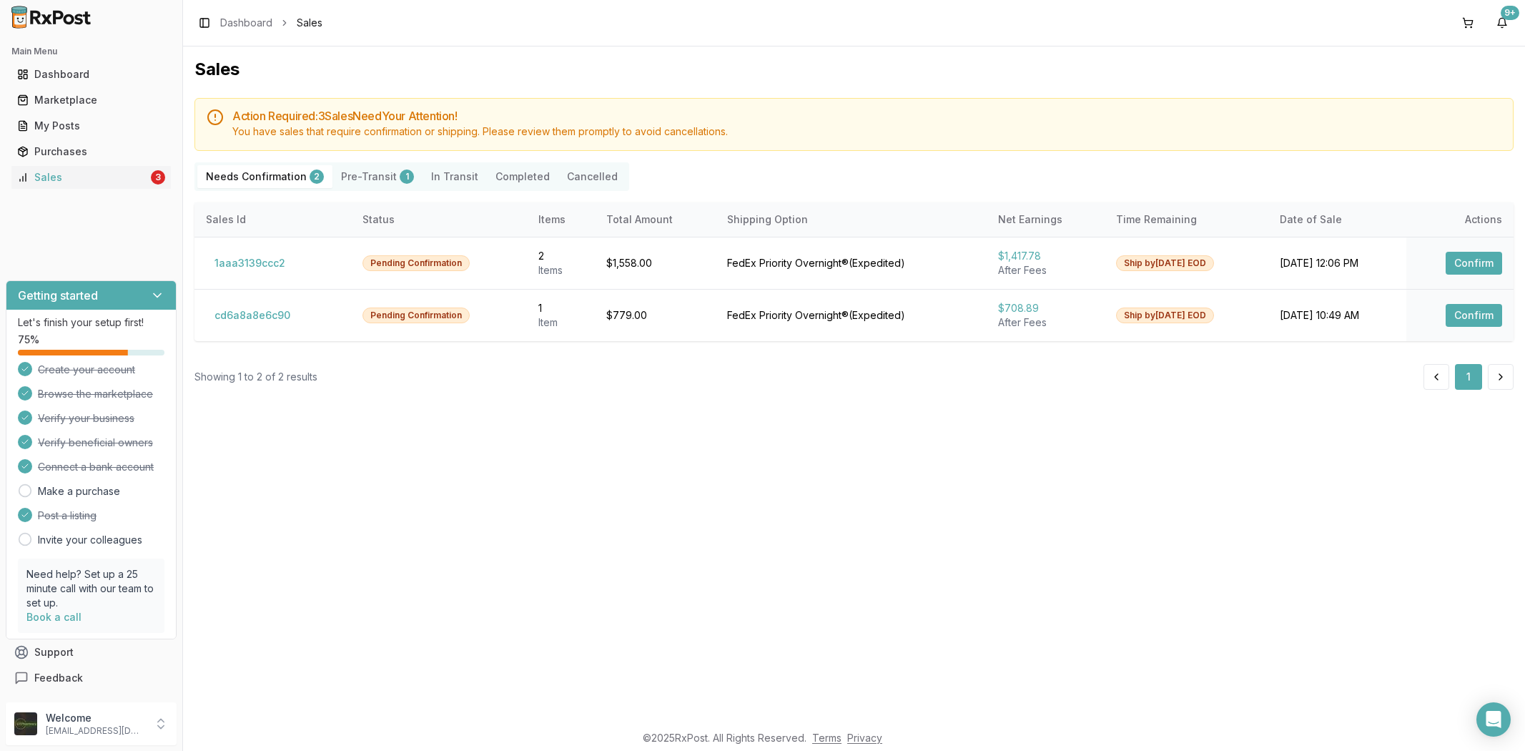  I want to click on button: cd6a8a8e6c90, so click(252, 315).